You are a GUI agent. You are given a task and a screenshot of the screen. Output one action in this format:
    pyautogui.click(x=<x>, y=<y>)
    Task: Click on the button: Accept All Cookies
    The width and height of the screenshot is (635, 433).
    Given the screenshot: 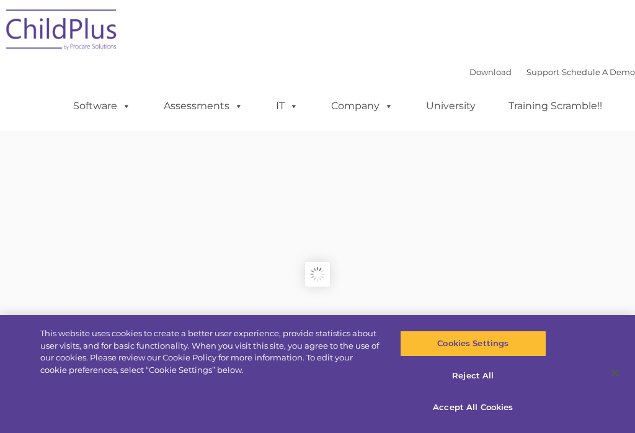 What is the action you would take?
    pyautogui.click(x=473, y=407)
    